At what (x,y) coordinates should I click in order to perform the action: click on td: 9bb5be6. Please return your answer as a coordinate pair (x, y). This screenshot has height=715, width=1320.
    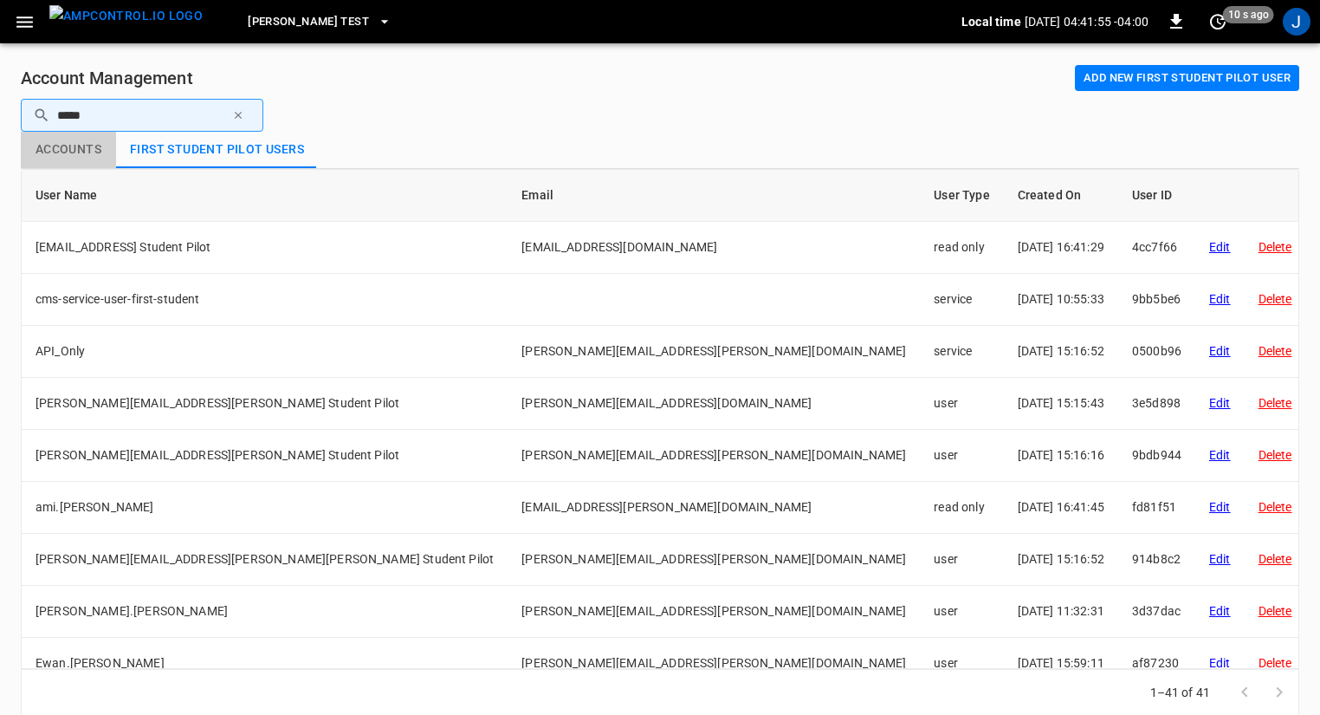
    Looking at the image, I should click on (1157, 300).